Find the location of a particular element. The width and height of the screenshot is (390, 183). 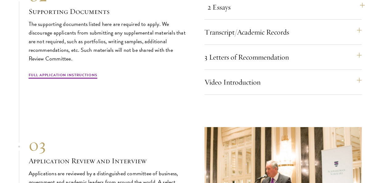

p: The supporting documents listed here are required to apply. We discourage applicants from submitt... is located at coordinates (107, 41).